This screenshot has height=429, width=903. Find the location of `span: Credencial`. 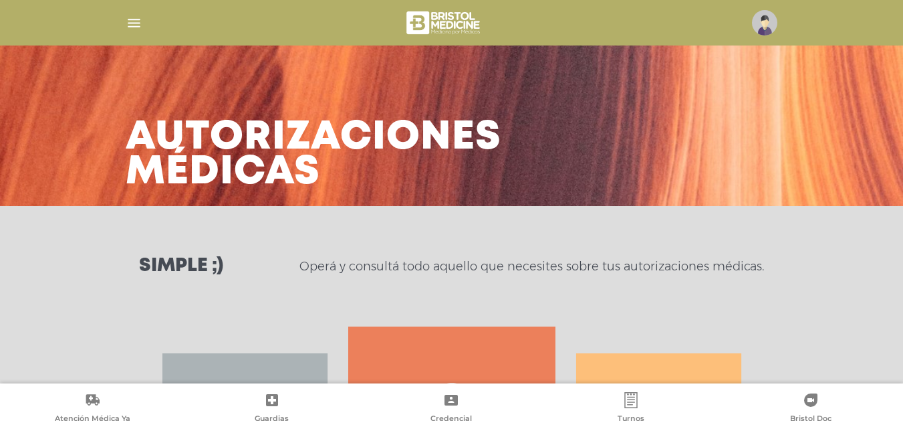

span: Credencial is located at coordinates (451, 419).